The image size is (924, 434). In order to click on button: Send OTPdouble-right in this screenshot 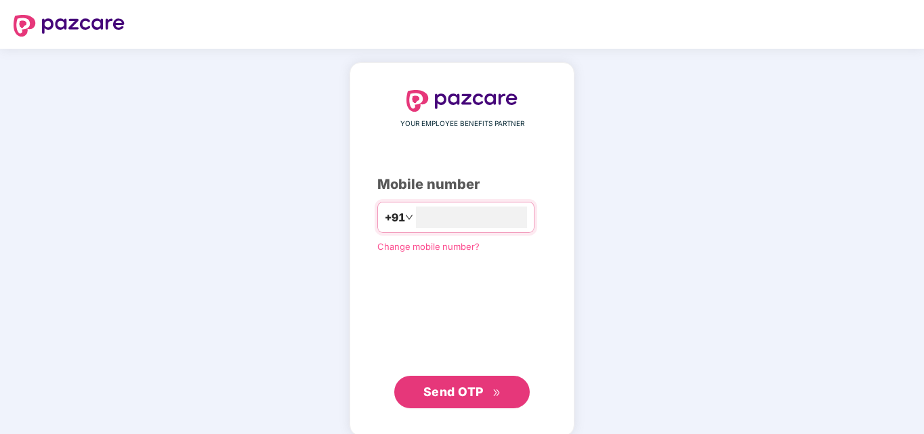, I will do `click(462, 392)`.